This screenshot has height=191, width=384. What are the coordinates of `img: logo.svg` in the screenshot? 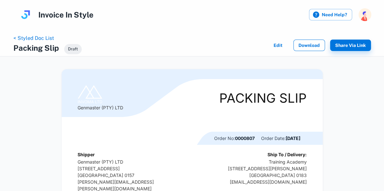 It's located at (26, 15).